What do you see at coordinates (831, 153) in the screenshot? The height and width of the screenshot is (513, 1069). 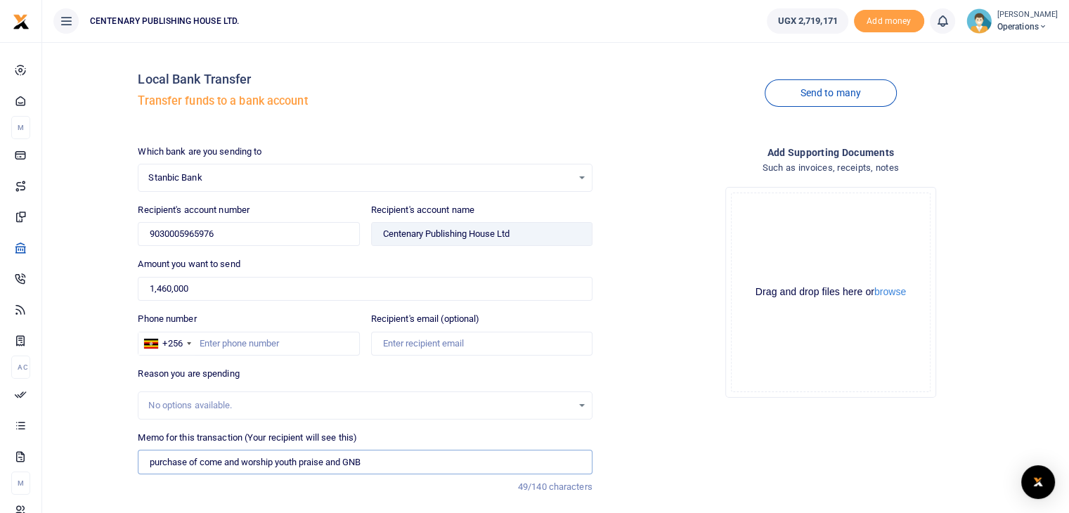 I see `h4: Add supporting Documents` at bounding box center [831, 153].